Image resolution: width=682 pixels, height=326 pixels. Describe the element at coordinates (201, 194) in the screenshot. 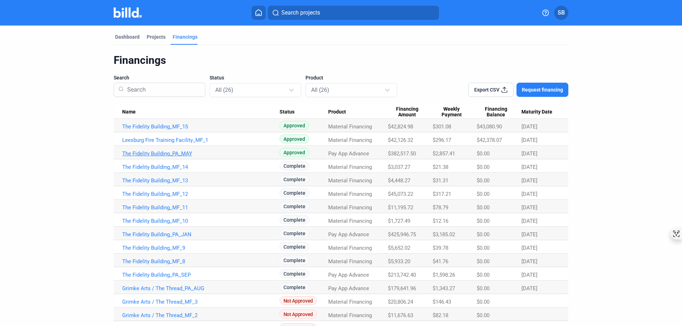

I see `a: The Fidelity Building_MF_12` at that location.